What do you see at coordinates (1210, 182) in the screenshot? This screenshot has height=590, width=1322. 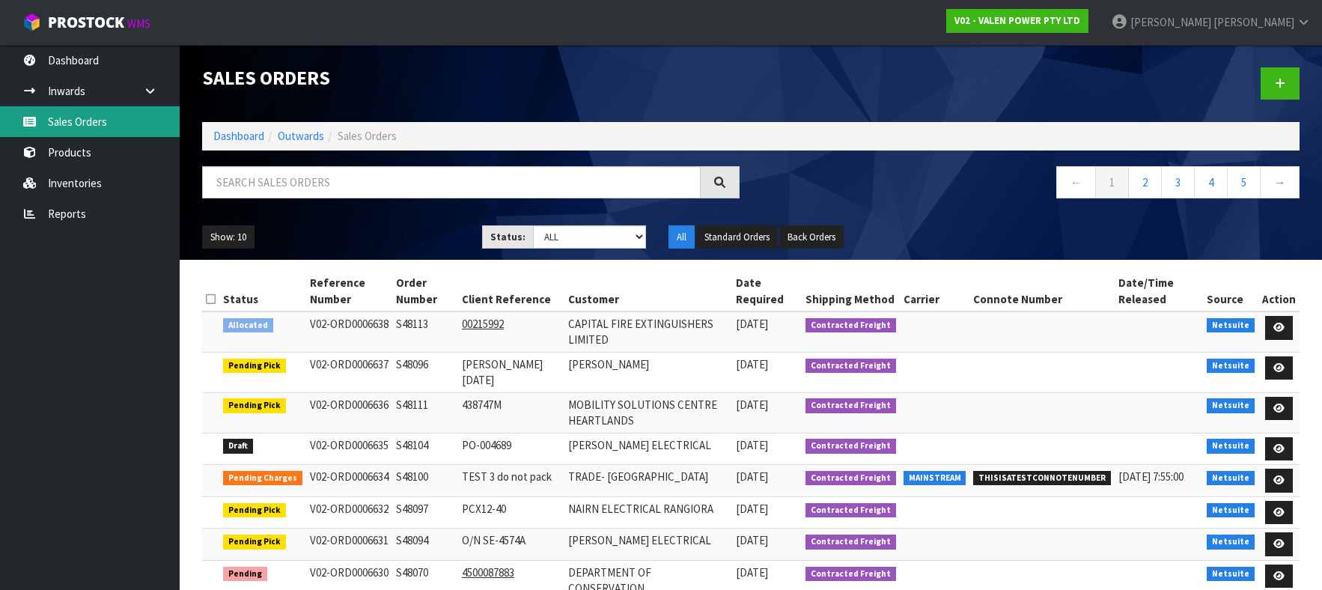 I see `a: 4` at bounding box center [1210, 182].